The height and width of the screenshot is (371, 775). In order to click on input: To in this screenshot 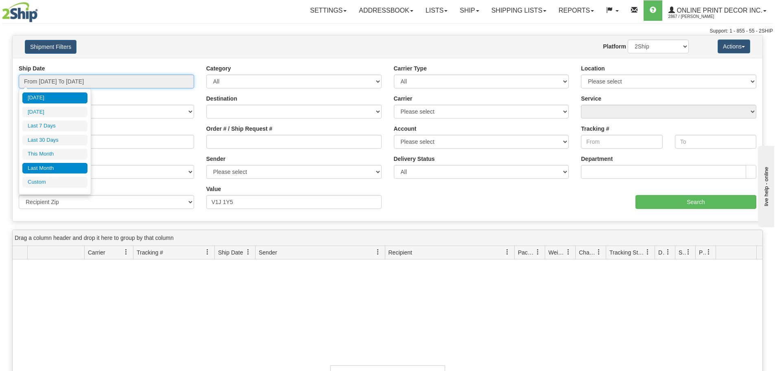, I will do `click(716, 142)`.